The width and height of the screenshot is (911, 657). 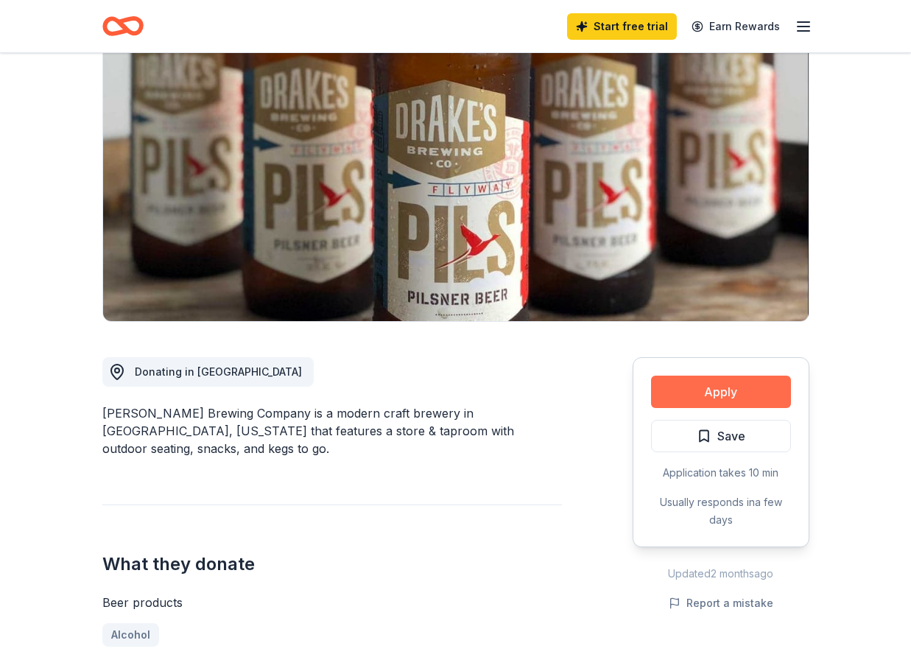 I want to click on div: Updated 2 months ago, so click(x=721, y=574).